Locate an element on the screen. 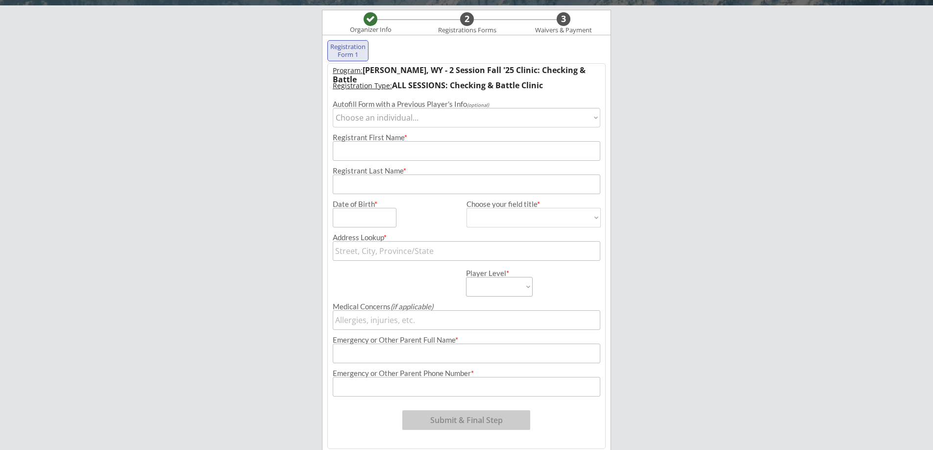 The image size is (933, 450). div: Registration Form 1 is located at coordinates (348, 50).